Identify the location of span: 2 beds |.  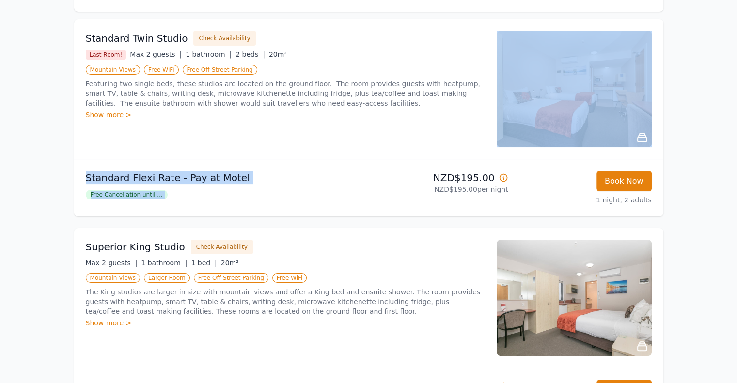
(250, 54).